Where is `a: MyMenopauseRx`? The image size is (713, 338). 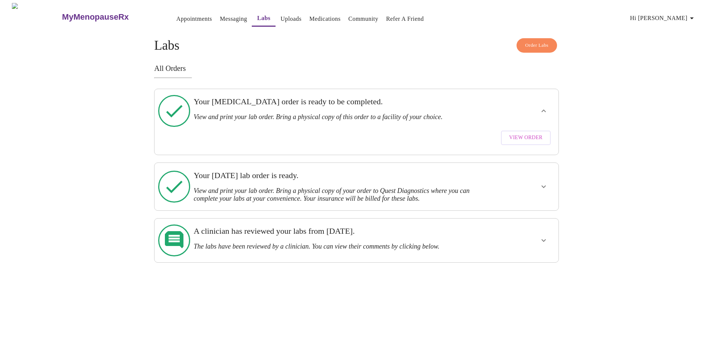
a: MyMenopauseRx is located at coordinates (110, 17).